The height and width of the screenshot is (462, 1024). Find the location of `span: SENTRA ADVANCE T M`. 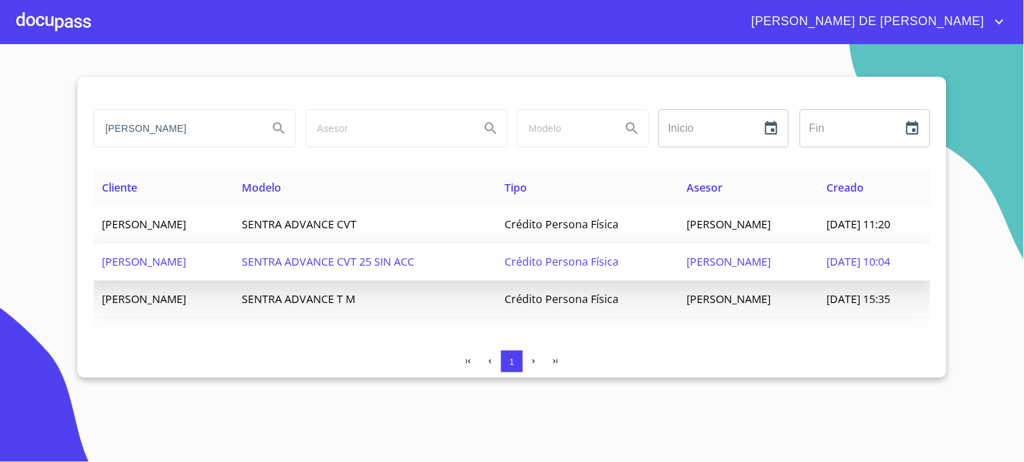

span: SENTRA ADVANCE T M is located at coordinates (298, 299).